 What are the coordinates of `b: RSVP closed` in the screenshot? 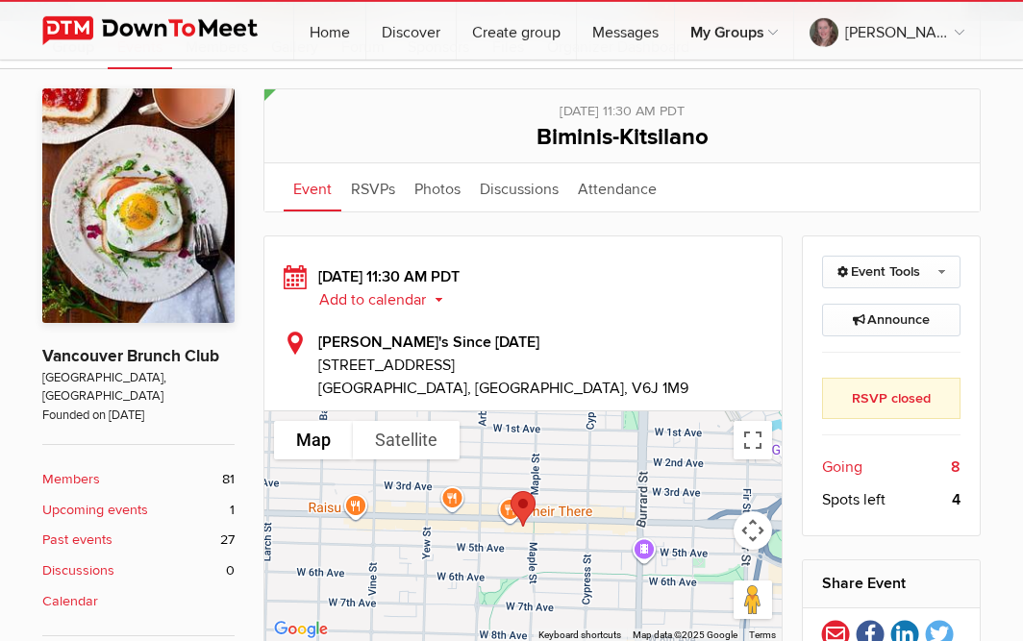 It's located at (891, 398).